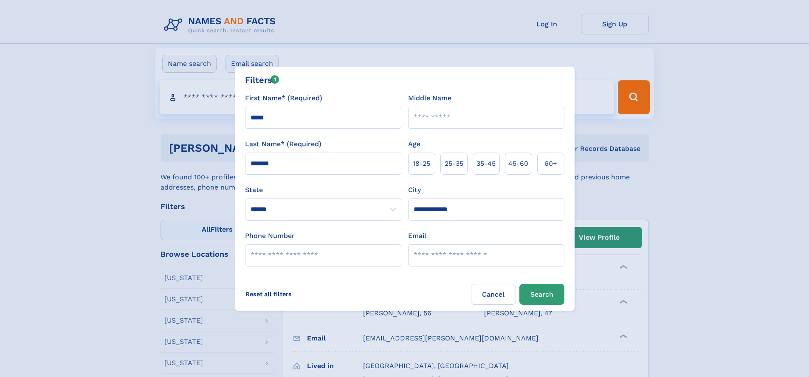 The width and height of the screenshot is (809, 377). I want to click on label: First Name* (Required), so click(284, 98).